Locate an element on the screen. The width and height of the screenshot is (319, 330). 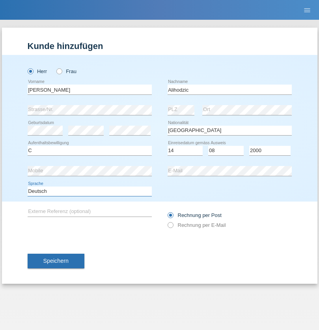
input: Rechnung per Post is located at coordinates (170, 217).